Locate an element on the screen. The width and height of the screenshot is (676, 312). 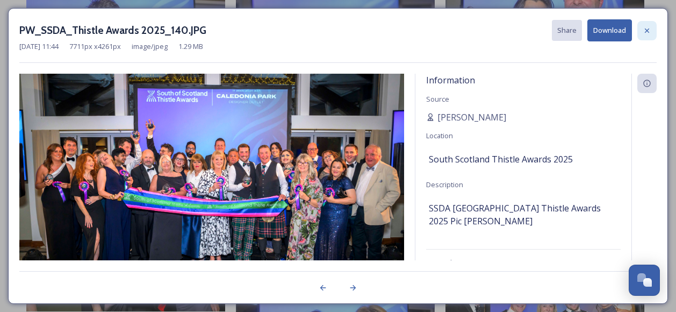
span: Location is located at coordinates (440, 135).